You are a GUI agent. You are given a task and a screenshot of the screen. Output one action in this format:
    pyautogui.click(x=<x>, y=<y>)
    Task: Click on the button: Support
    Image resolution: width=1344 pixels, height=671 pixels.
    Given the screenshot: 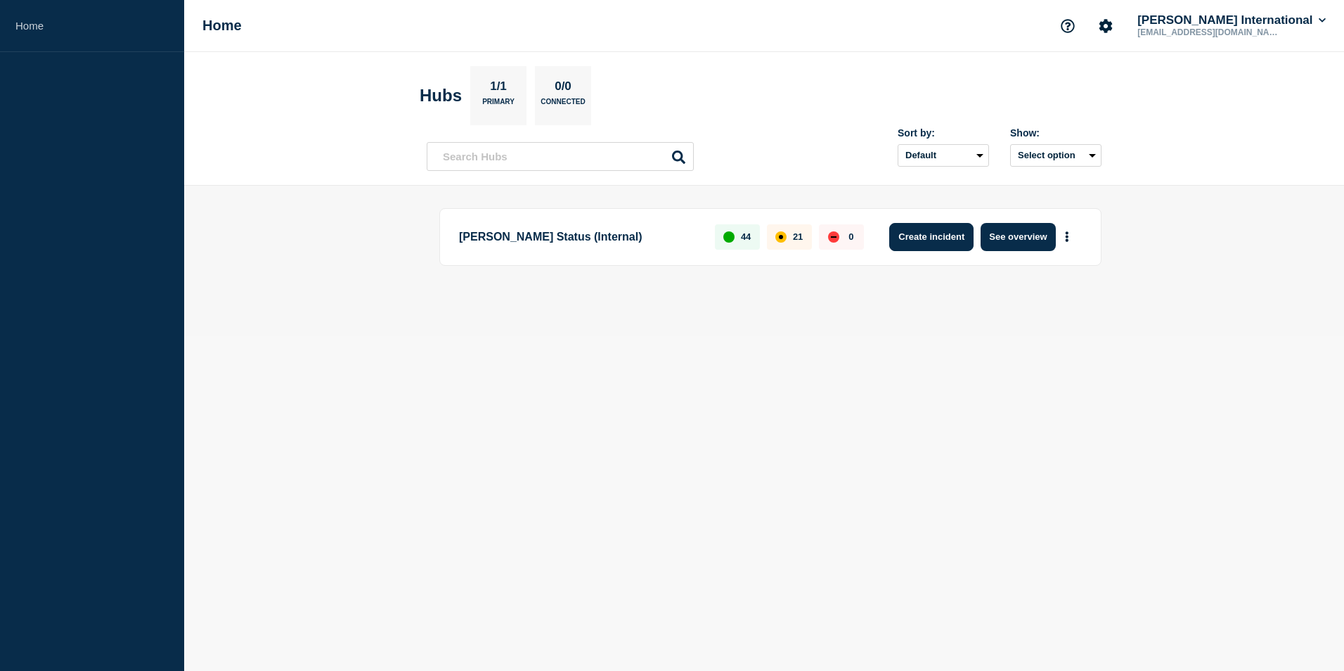 What is the action you would take?
    pyautogui.click(x=1068, y=26)
    